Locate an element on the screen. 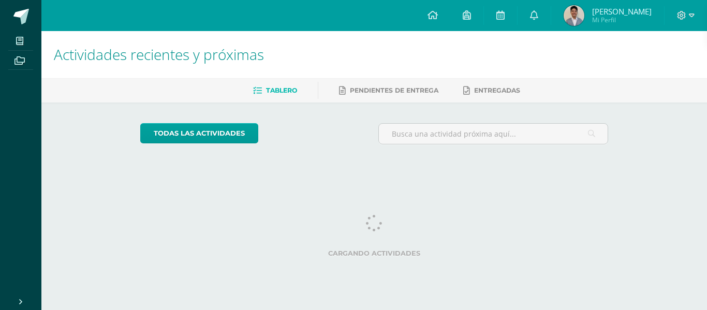 The height and width of the screenshot is (310, 707). span: Tablero is located at coordinates (282, 90).